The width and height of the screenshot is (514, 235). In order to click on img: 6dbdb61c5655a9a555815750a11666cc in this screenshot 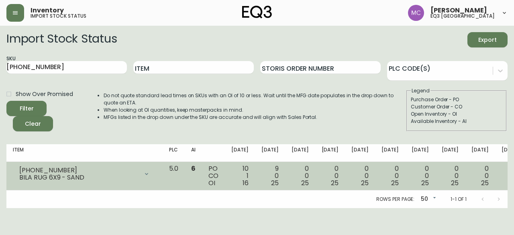, I will do `click(416, 13)`.